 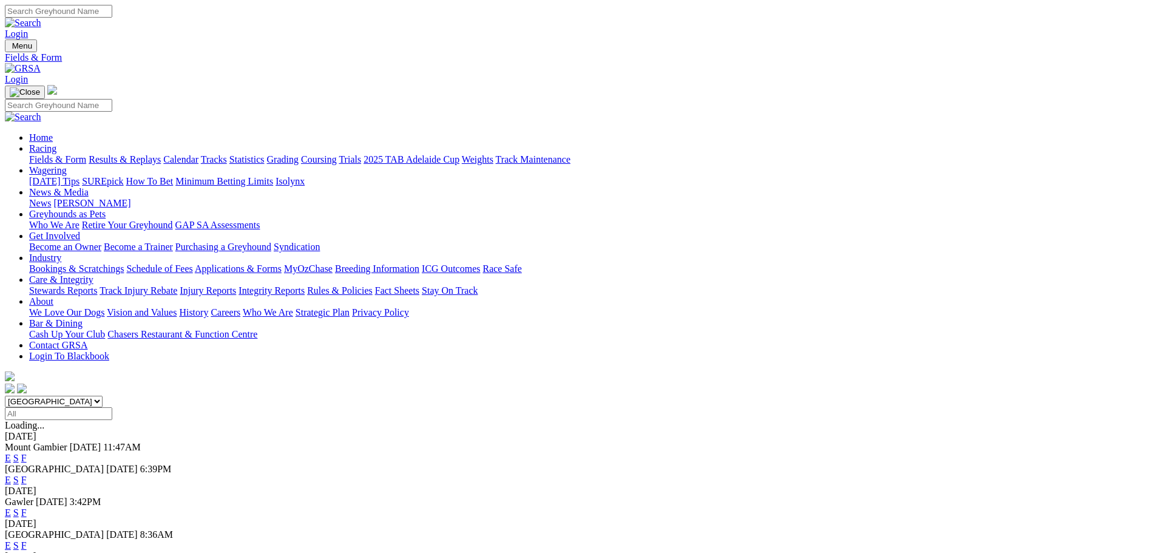 What do you see at coordinates (22, 46) in the screenshot?
I see `span: Menu` at bounding box center [22, 46].